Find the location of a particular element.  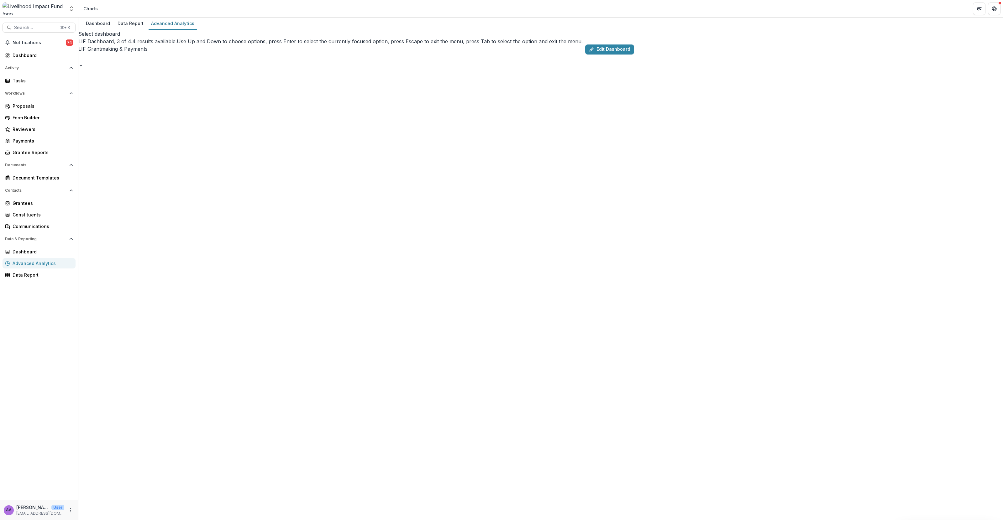

span: Search... is located at coordinates (35, 28).